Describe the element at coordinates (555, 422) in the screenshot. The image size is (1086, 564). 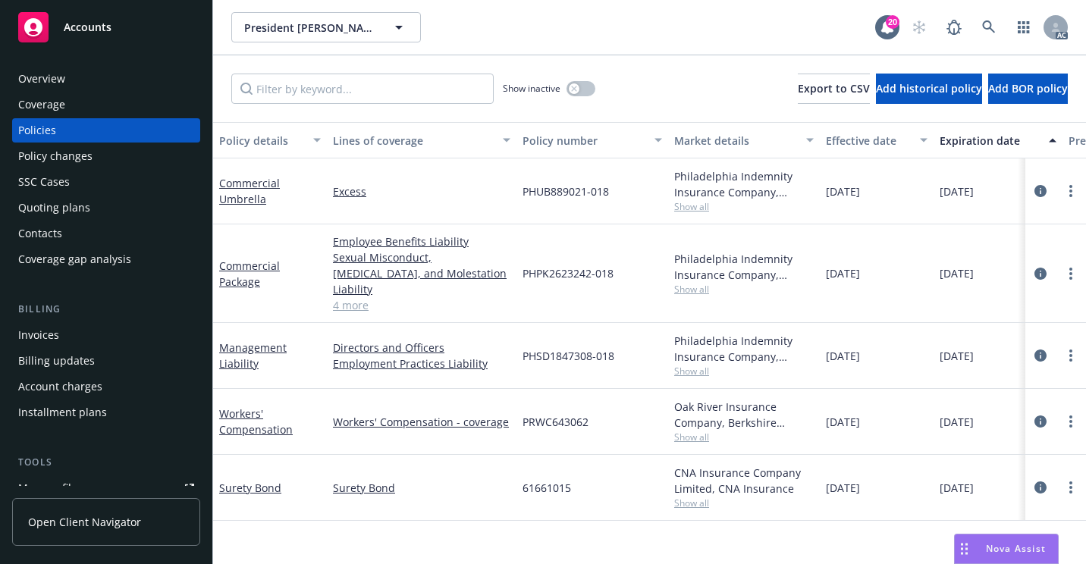
I see `span: PRWC643062` at that location.